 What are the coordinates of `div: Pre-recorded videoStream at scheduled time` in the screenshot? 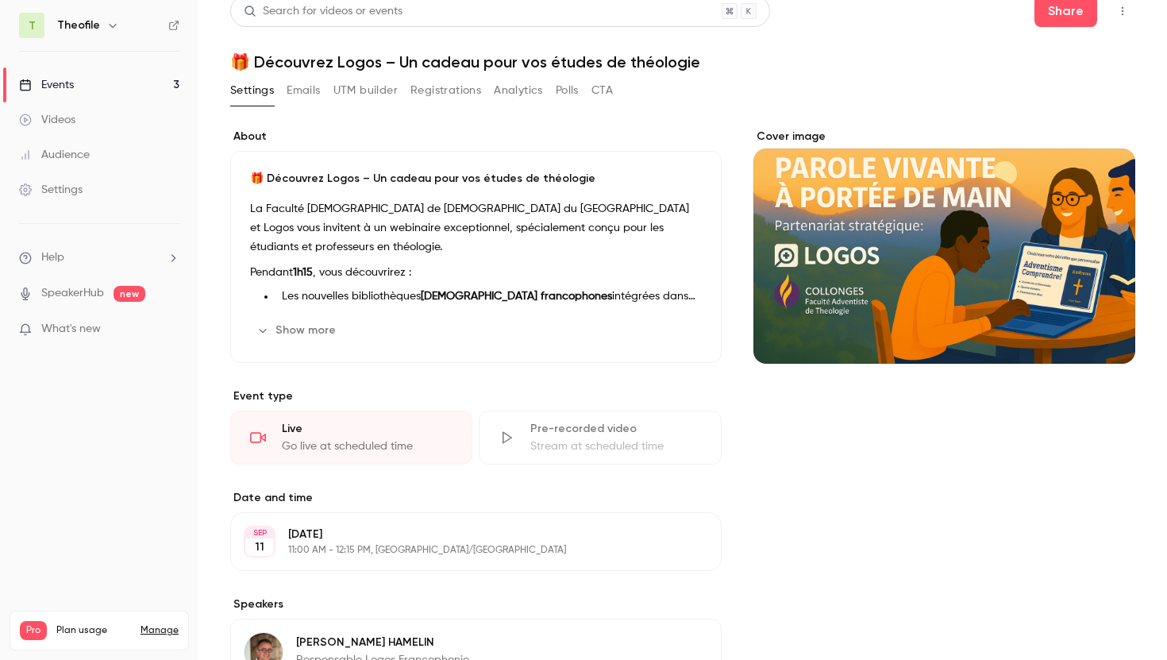 It's located at (599, 437).